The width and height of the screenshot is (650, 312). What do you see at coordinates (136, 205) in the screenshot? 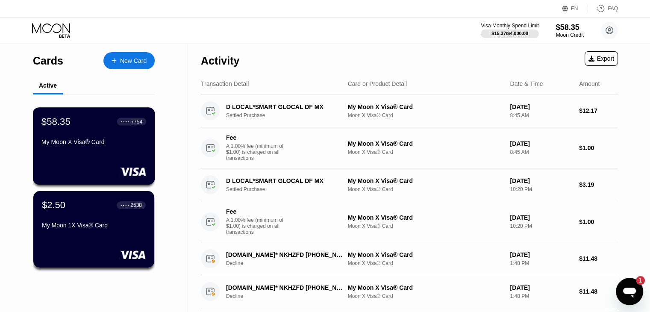
I see `div: 2538` at bounding box center [136, 205].